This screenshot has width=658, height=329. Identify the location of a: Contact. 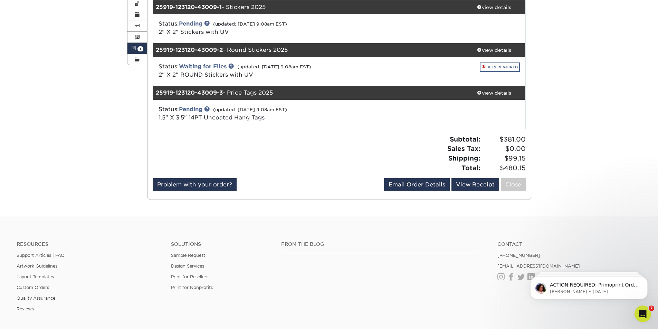
(570, 244).